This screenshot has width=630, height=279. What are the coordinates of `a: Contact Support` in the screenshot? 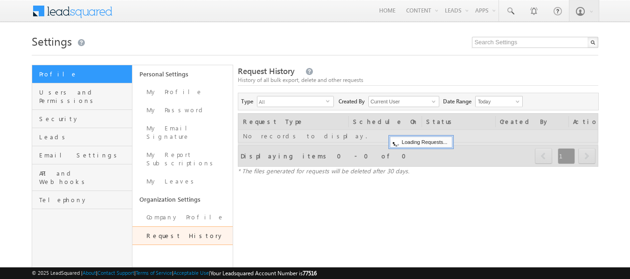 It's located at (116, 273).